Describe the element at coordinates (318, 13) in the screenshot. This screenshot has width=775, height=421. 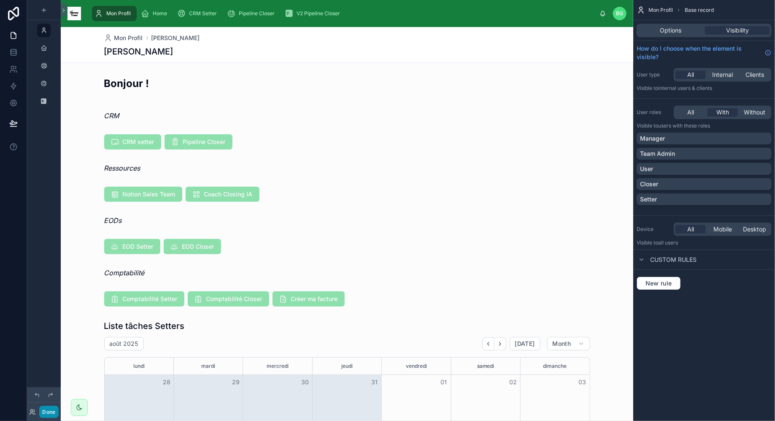
I see `span: V2 Pipeline Closer` at that location.